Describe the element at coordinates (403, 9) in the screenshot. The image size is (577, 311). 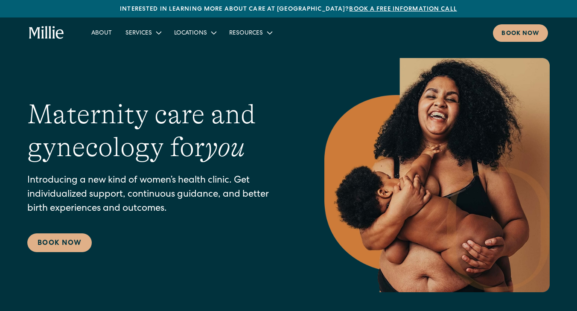
I see `a: Book a free information call` at that location.